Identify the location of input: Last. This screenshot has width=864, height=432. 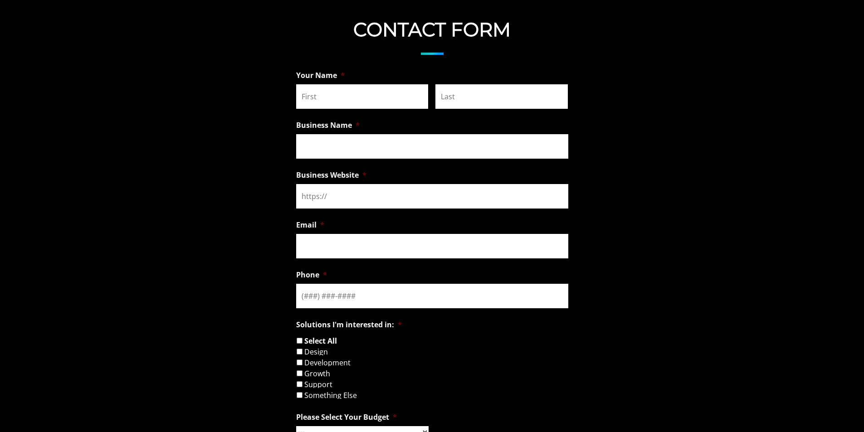
(502, 97).